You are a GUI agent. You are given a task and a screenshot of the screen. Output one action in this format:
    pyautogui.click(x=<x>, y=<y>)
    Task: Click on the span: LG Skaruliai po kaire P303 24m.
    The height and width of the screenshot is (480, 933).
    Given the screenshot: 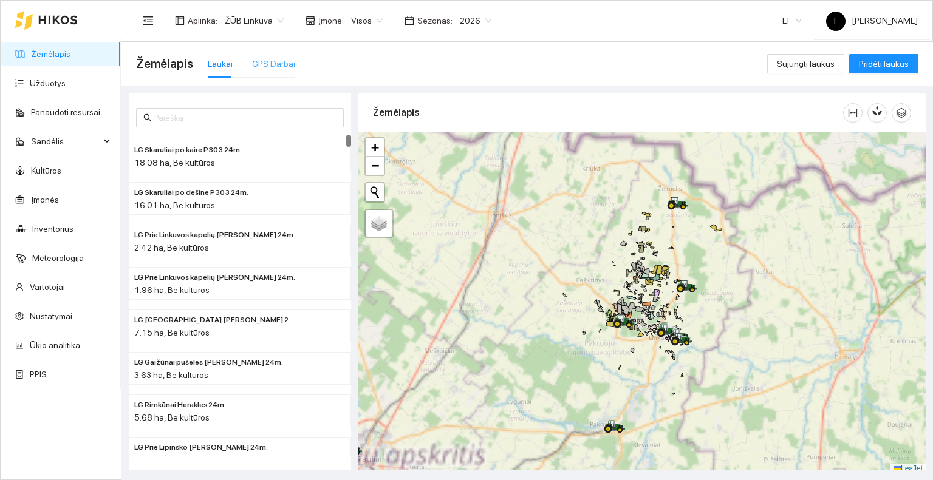 What is the action you would take?
    pyautogui.click(x=188, y=150)
    